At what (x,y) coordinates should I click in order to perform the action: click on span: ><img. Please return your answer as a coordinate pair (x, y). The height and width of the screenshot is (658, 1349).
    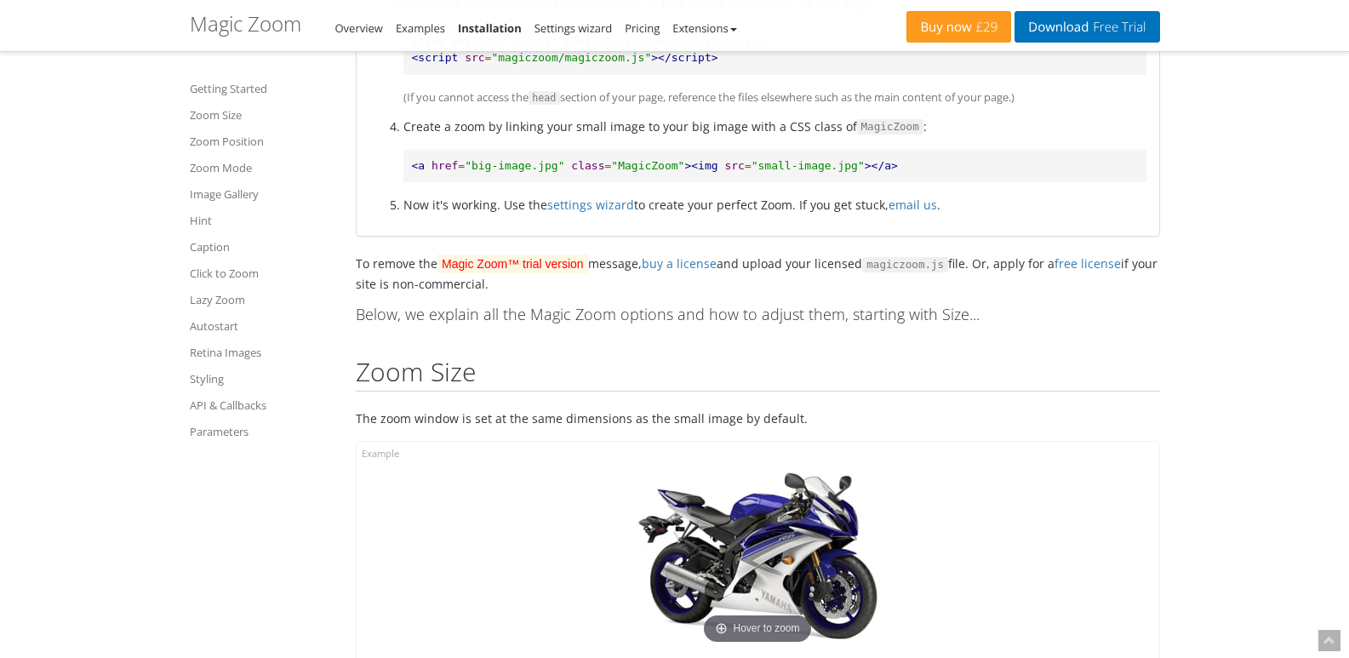
    Looking at the image, I should click on (700, 165).